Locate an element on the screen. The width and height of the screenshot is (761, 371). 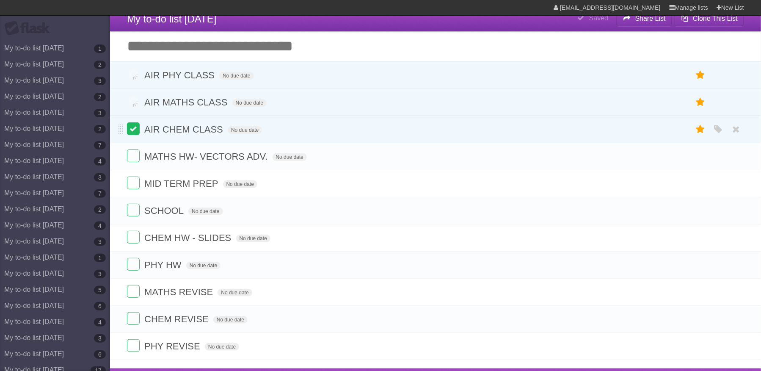
b: 5 is located at coordinates (100, 290).